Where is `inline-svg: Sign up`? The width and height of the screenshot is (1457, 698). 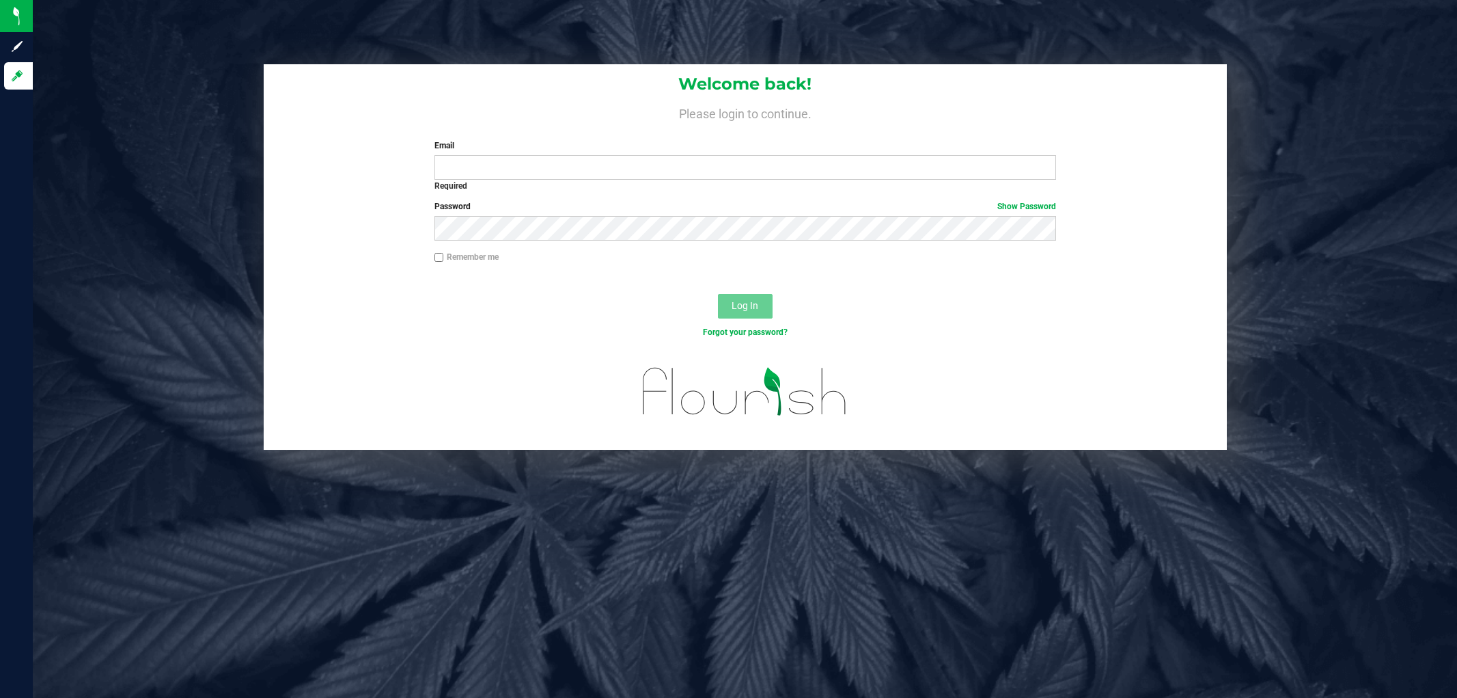 inline-svg: Sign up is located at coordinates (17, 46).